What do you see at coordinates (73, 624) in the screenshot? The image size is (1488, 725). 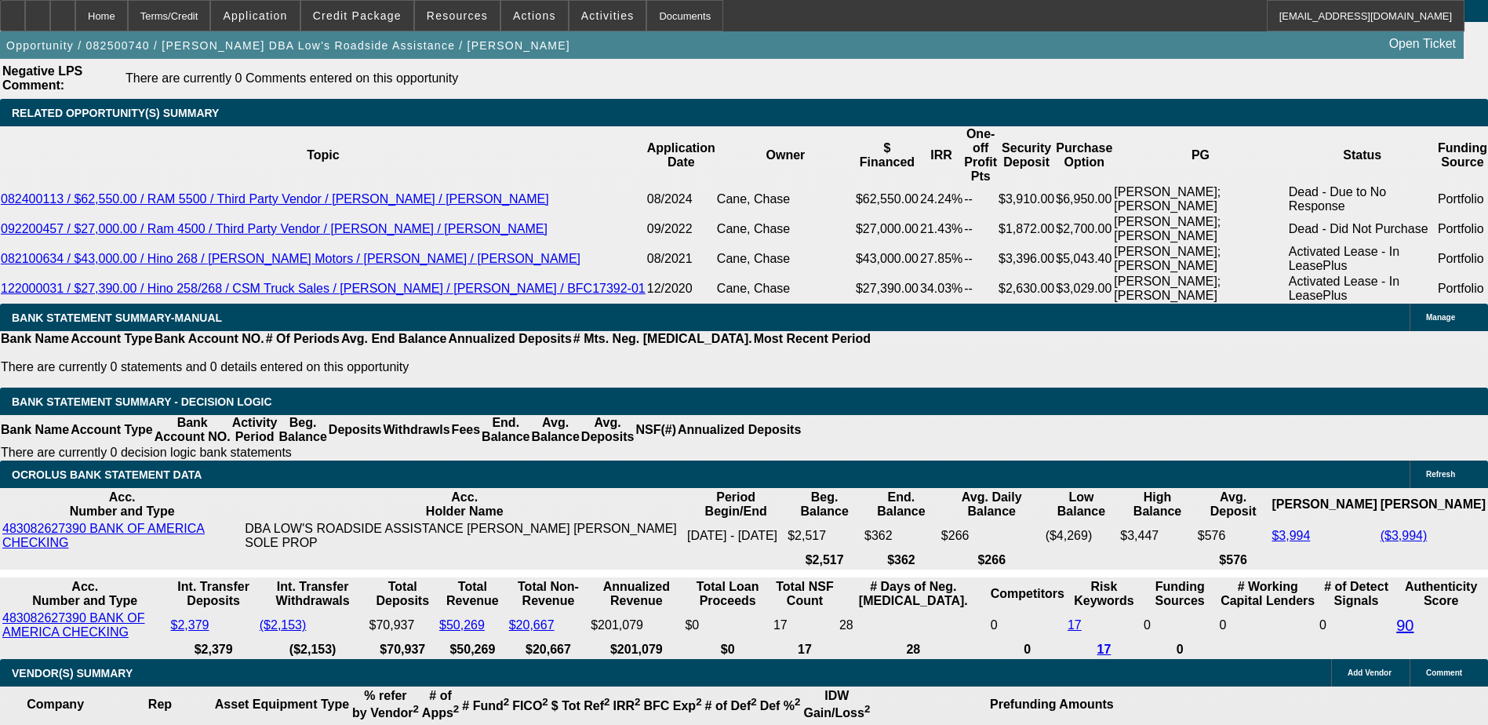 I see `a: 483082627390 BANK OF AMERICA CHECKING` at bounding box center [73, 624].